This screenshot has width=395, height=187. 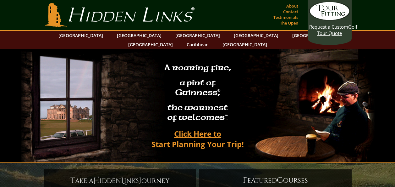 I want to click on span: H, so click(x=97, y=181).